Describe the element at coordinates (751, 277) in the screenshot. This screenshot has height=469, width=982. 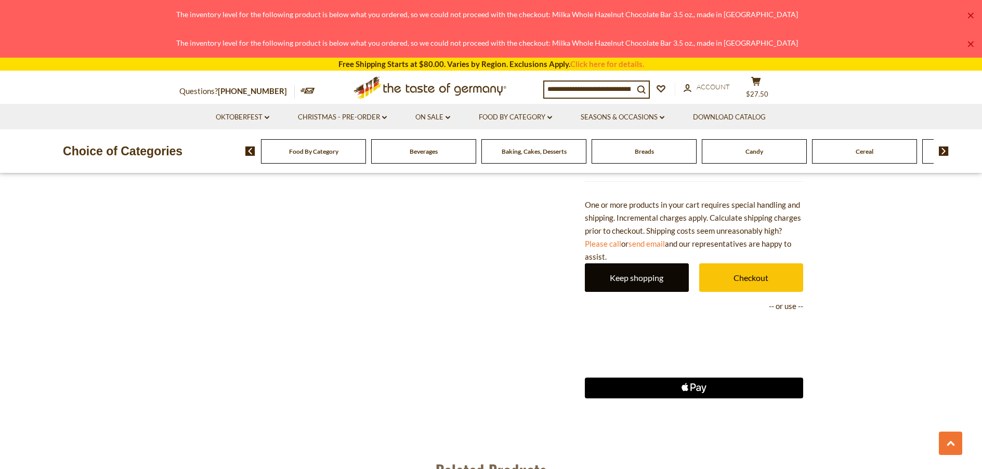
I see `a: Checkout` at that location.